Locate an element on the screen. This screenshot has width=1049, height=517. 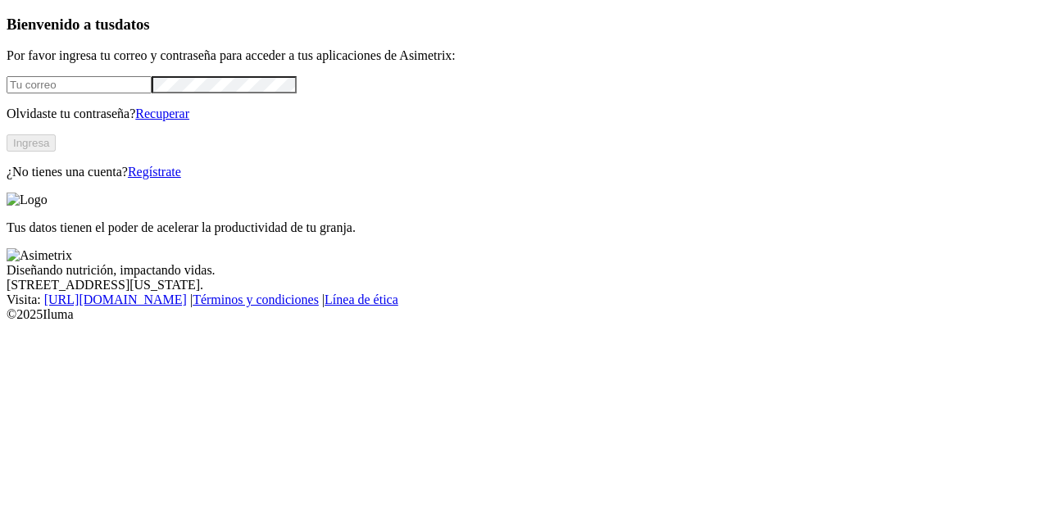
a: Regístrate is located at coordinates (154, 171).